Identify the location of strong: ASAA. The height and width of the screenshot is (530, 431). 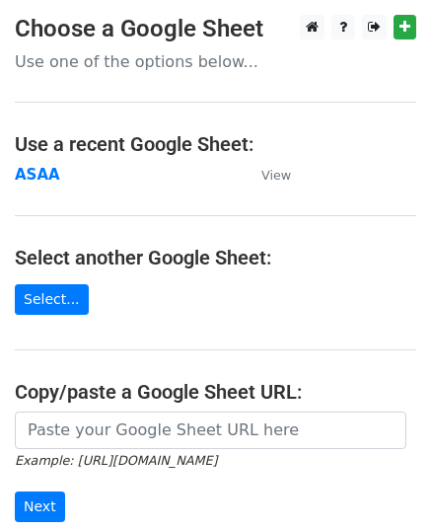
(37, 175).